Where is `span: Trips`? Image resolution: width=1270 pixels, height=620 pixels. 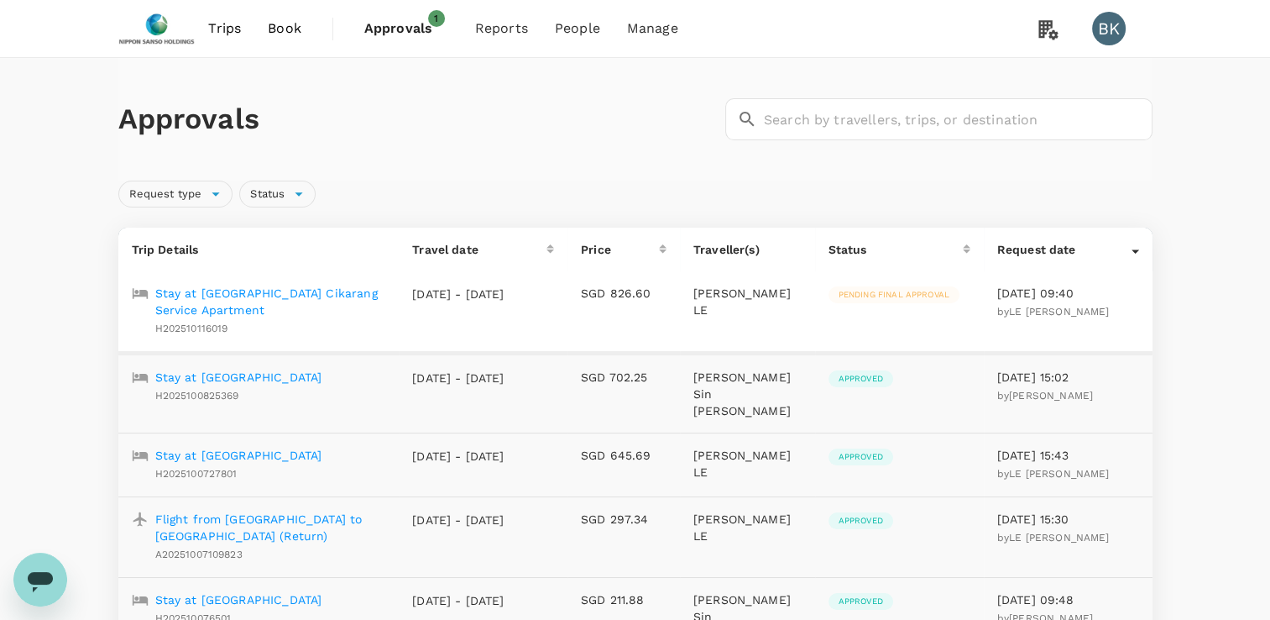
span: Trips is located at coordinates (224, 29).